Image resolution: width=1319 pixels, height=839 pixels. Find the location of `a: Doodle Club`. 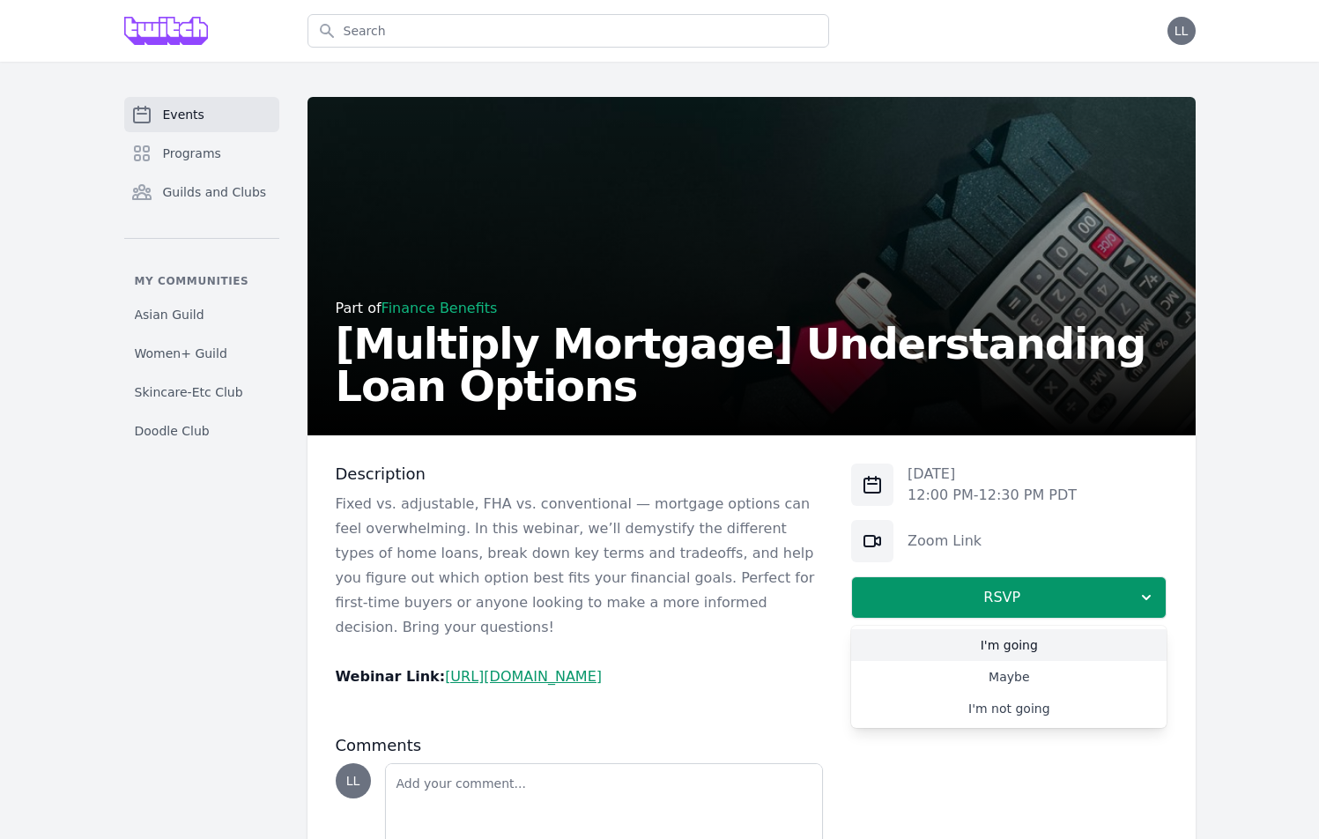

a: Doodle Club is located at coordinates (202, 431).